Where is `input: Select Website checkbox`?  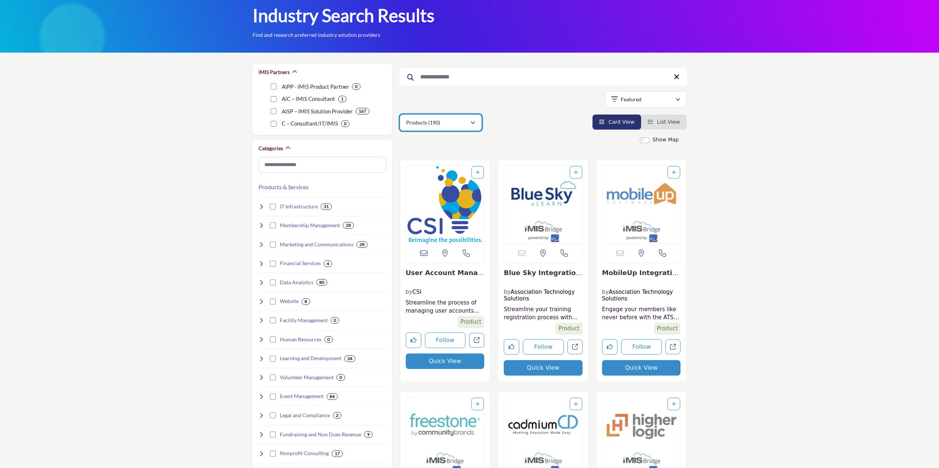 input: Select Website checkbox is located at coordinates (273, 302).